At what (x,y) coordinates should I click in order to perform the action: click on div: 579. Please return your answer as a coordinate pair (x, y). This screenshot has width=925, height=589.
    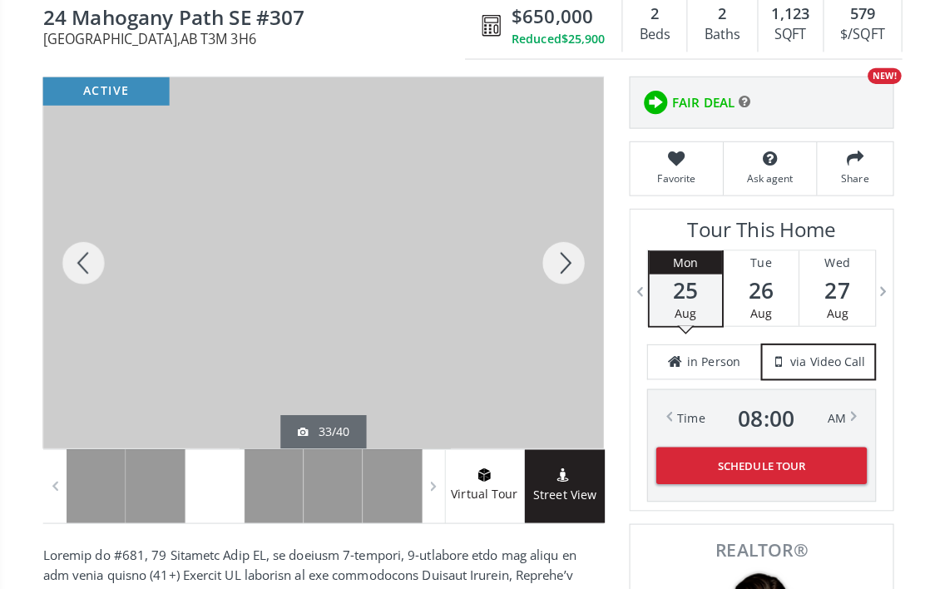
    Looking at the image, I should click on (852, 14).